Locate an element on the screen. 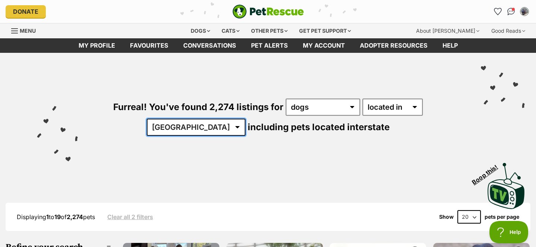  a: PetRescue is located at coordinates (268, 12).